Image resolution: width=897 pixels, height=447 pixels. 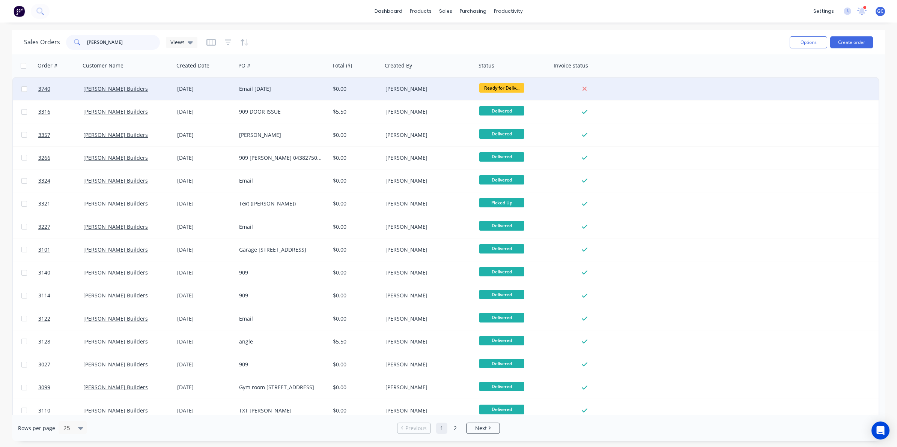 What do you see at coordinates (193, 66) in the screenshot?
I see `div: Created Date` at bounding box center [193, 66].